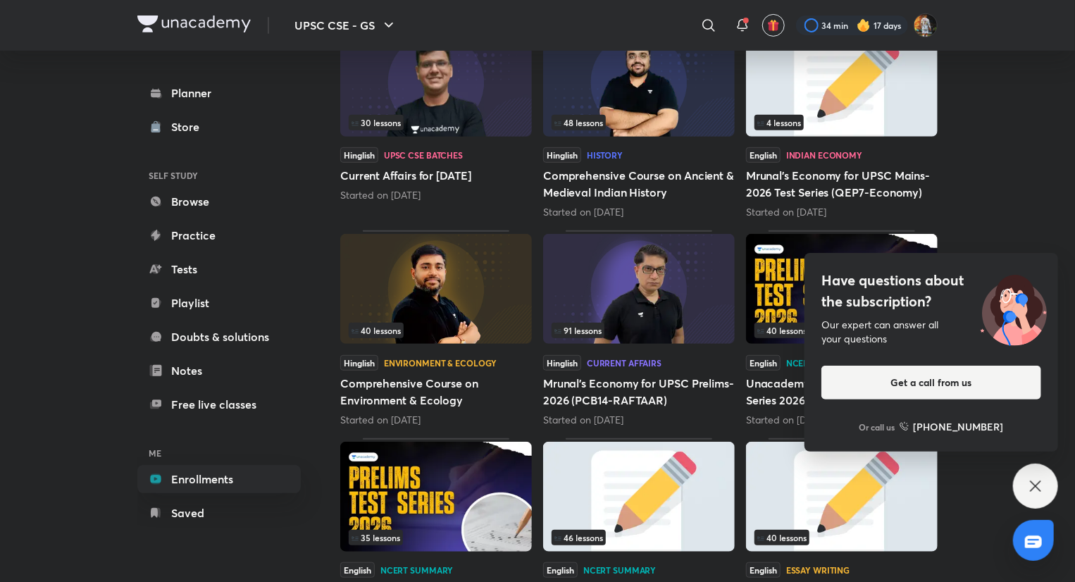 The width and height of the screenshot is (1075, 582). Describe the element at coordinates (423, 155) in the screenshot. I see `div: UPSC CSE Batches` at that location.